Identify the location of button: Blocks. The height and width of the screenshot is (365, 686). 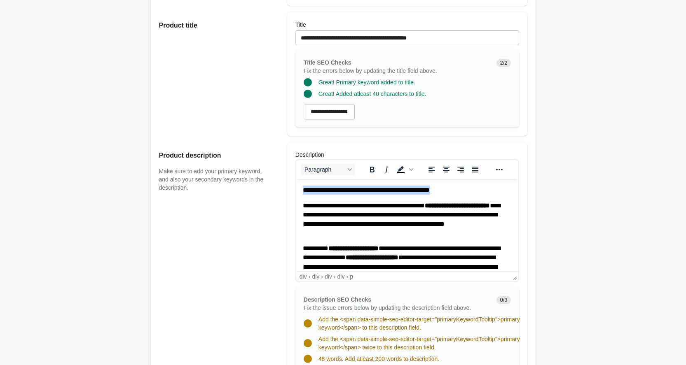
(328, 170).